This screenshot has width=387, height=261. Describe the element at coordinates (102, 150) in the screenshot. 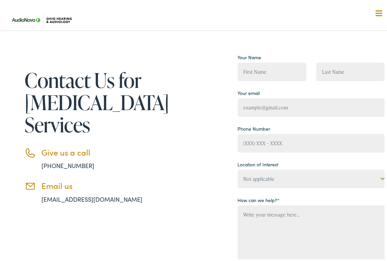

I see `h3: Give us a call` at that location.